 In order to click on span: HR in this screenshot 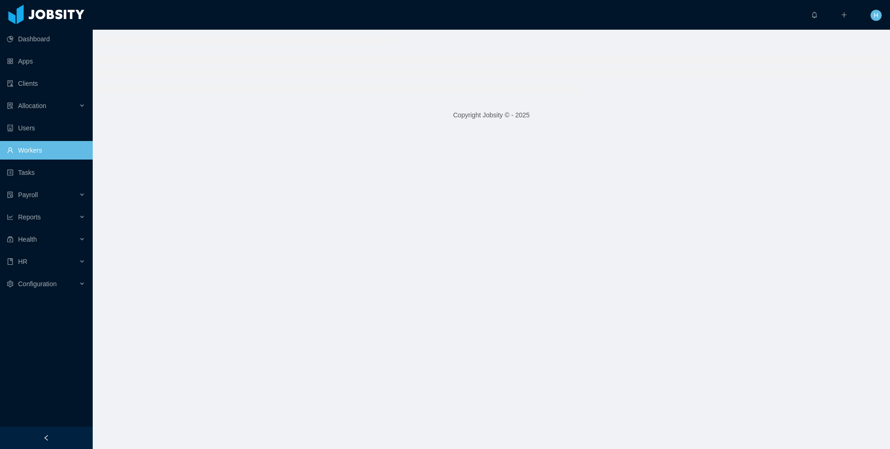, I will do `click(23, 262)`.